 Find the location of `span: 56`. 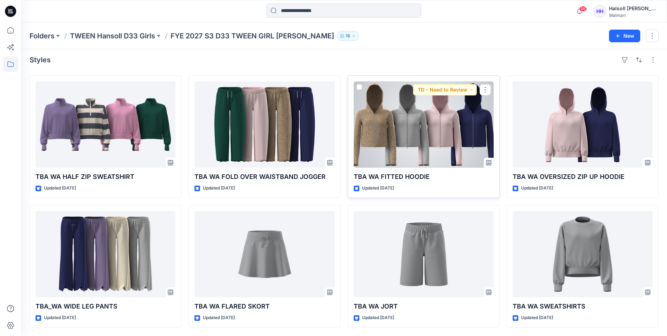

span: 56 is located at coordinates (583, 9).